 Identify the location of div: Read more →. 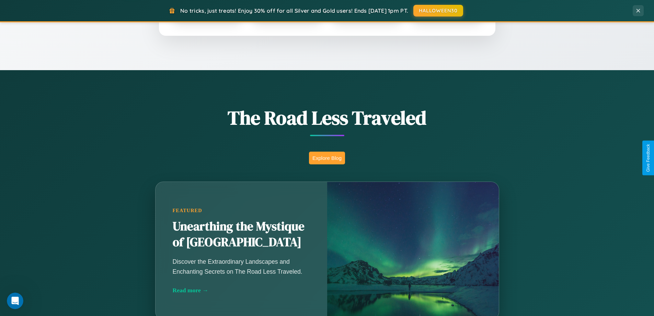
(242, 290).